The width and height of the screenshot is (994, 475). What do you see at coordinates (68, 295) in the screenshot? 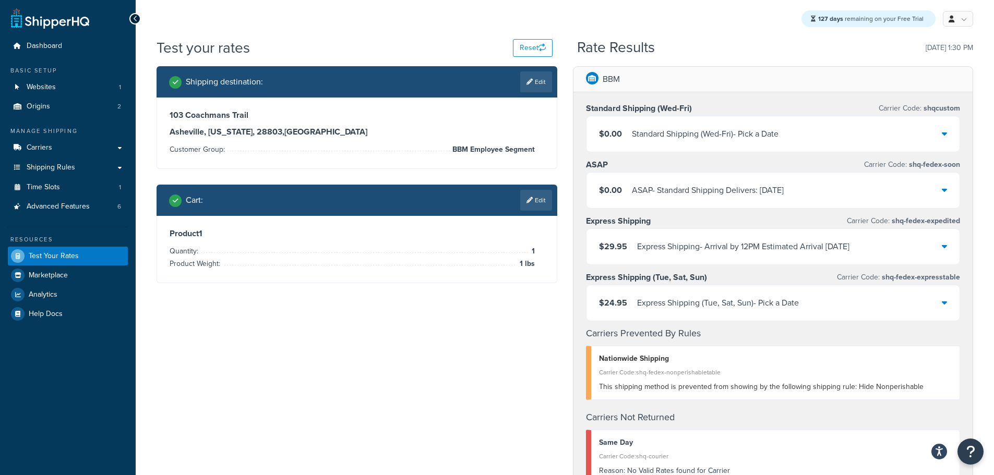
I see `a: Analytics` at bounding box center [68, 295].